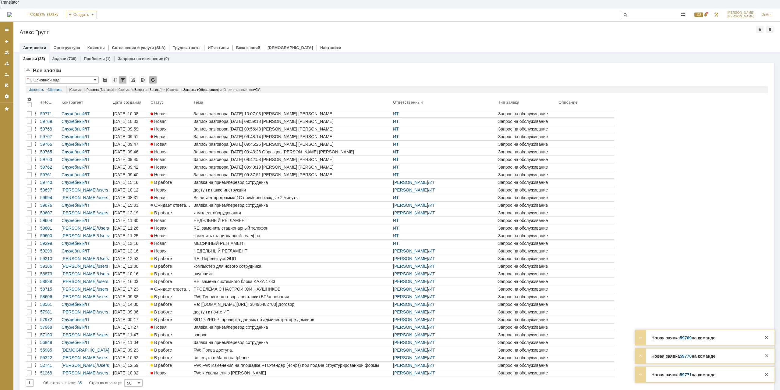  I want to click on a: Настройки, so click(7, 96).